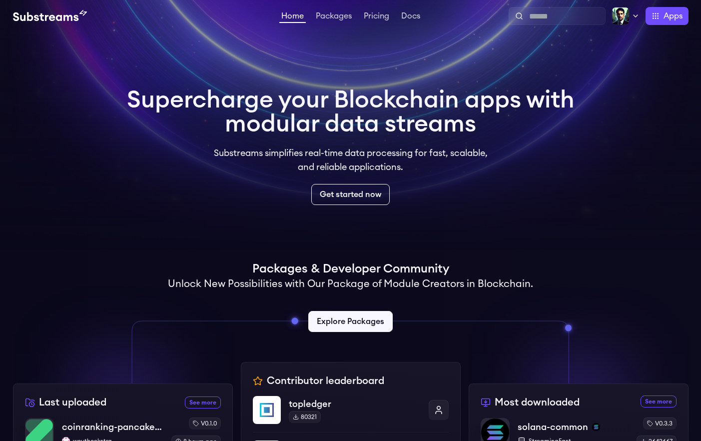  Describe the element at coordinates (350, 194) in the screenshot. I see `a: Get started now` at that location.